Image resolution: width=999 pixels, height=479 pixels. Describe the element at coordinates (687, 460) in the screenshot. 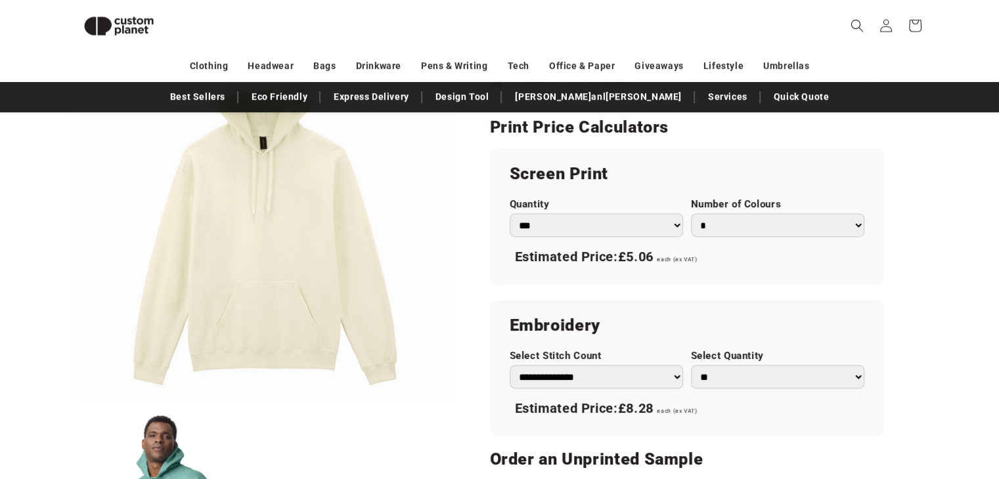

I see `h2: Order an Unprinted Sample` at that location.